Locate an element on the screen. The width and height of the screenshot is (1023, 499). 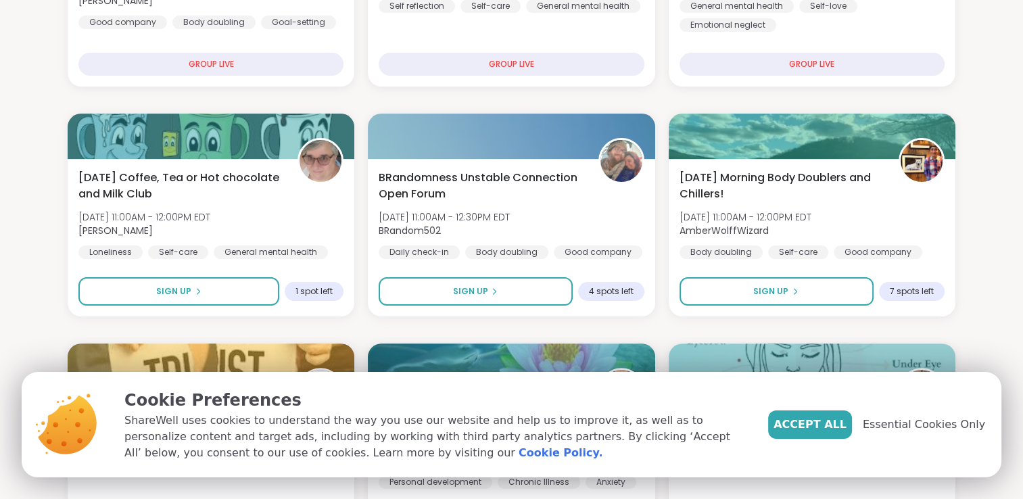
div: Daily check-in is located at coordinates (419, 252).